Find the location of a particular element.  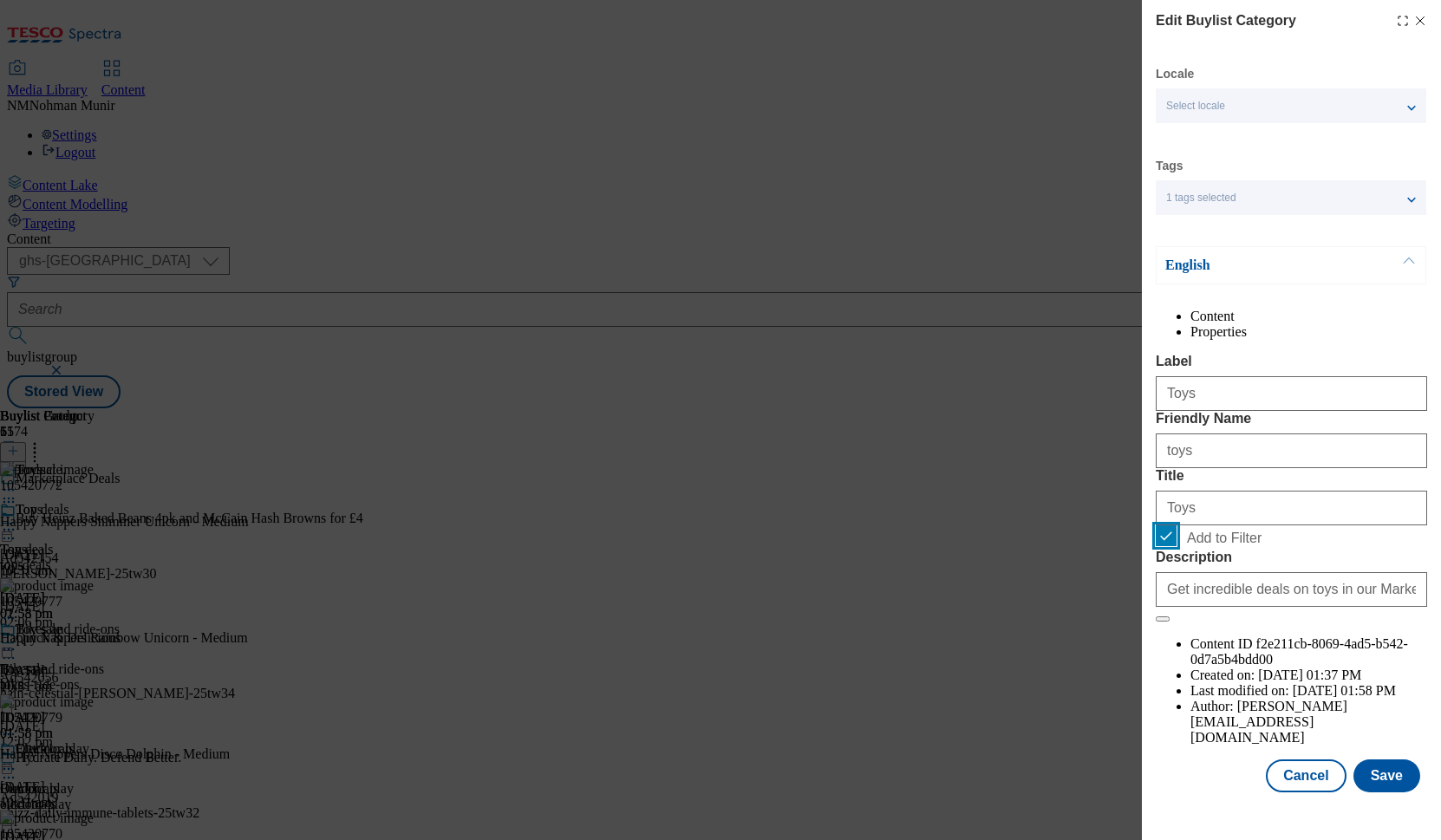

label: Title is located at coordinates (1291, 476).